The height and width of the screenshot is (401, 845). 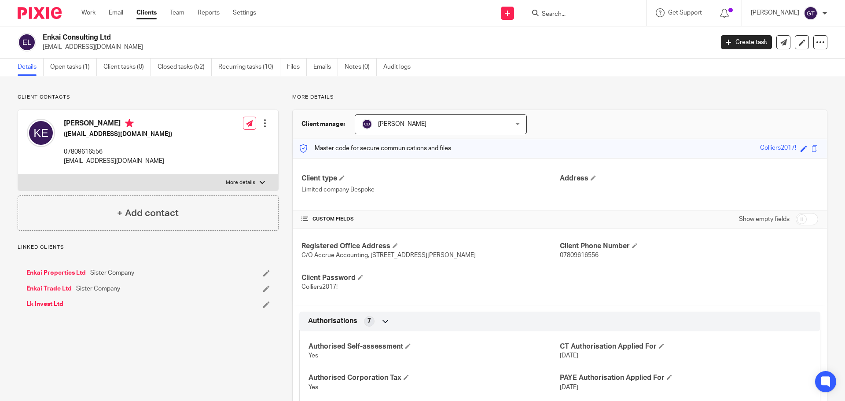 I want to click on i: Primary, so click(x=129, y=123).